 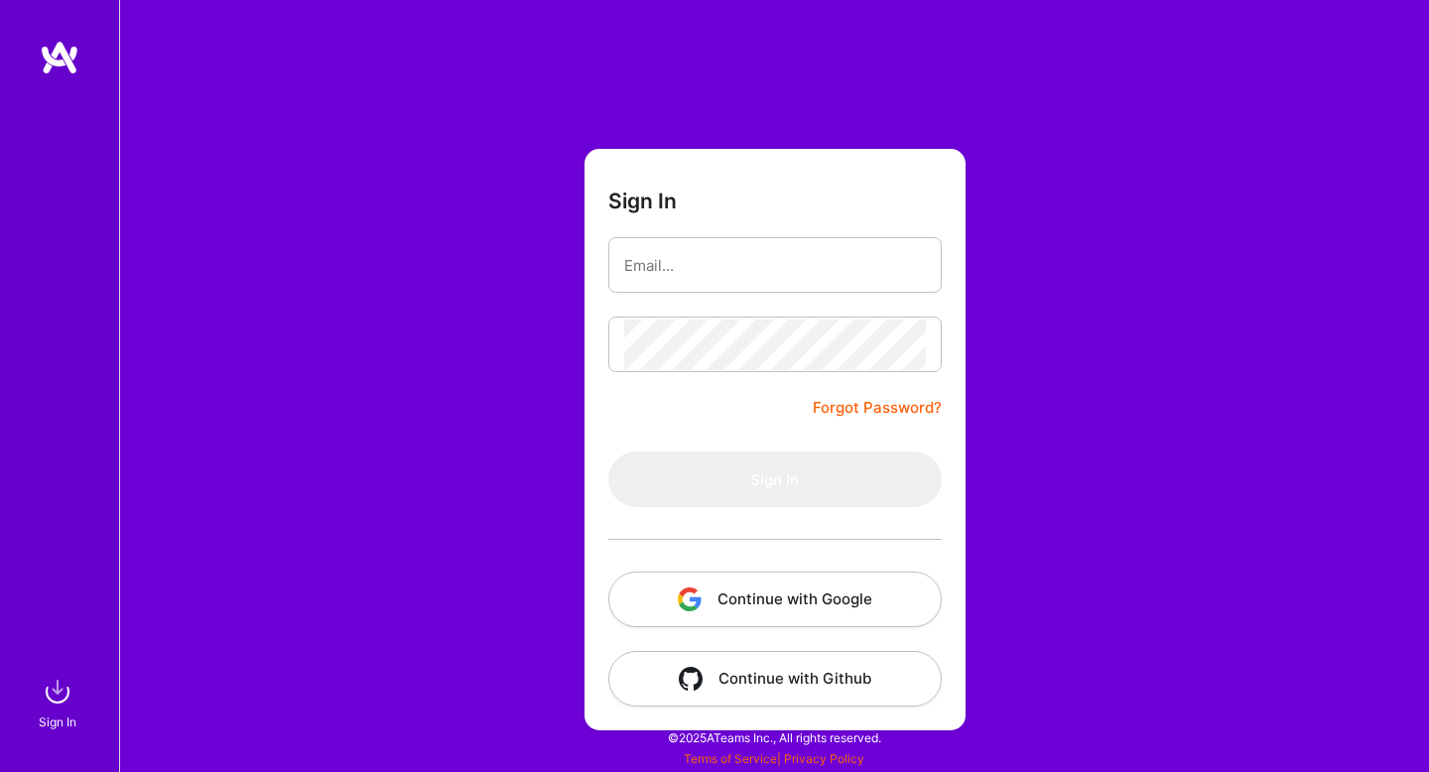 I want to click on button: Continue with Google, so click(x=775, y=599).